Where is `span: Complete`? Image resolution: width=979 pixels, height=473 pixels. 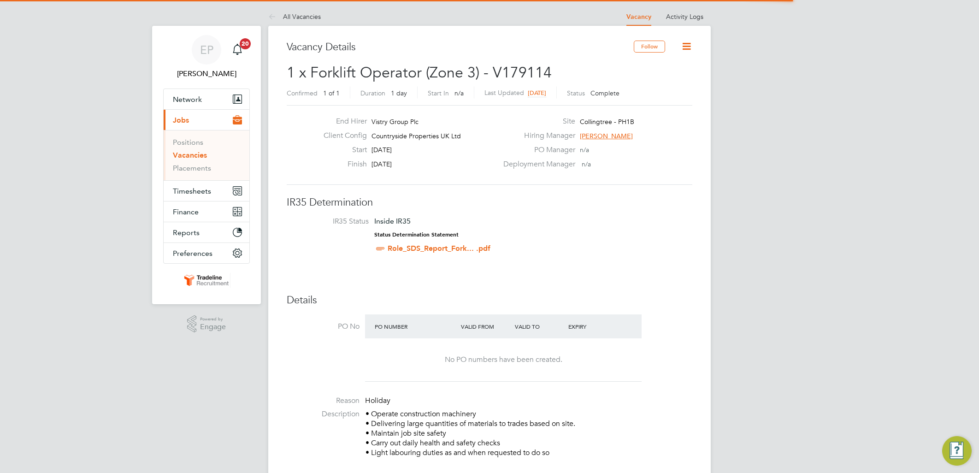
span: Complete is located at coordinates (605, 93).